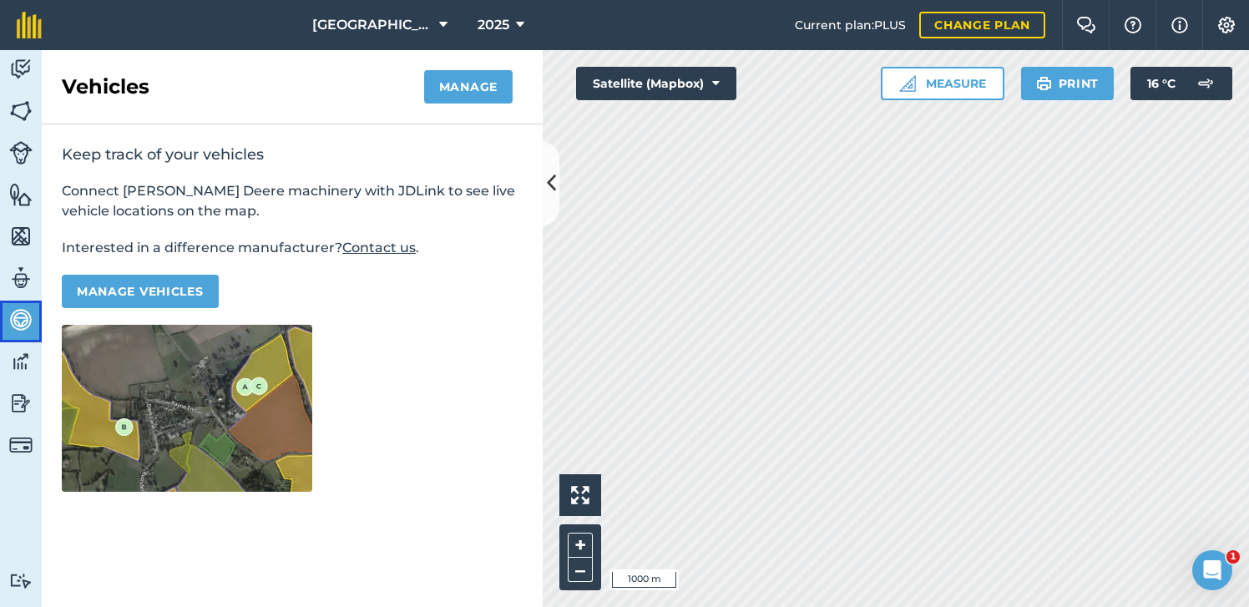 This screenshot has height=607, width=1249. What do you see at coordinates (943, 83) in the screenshot?
I see `button: Measure` at bounding box center [943, 83].